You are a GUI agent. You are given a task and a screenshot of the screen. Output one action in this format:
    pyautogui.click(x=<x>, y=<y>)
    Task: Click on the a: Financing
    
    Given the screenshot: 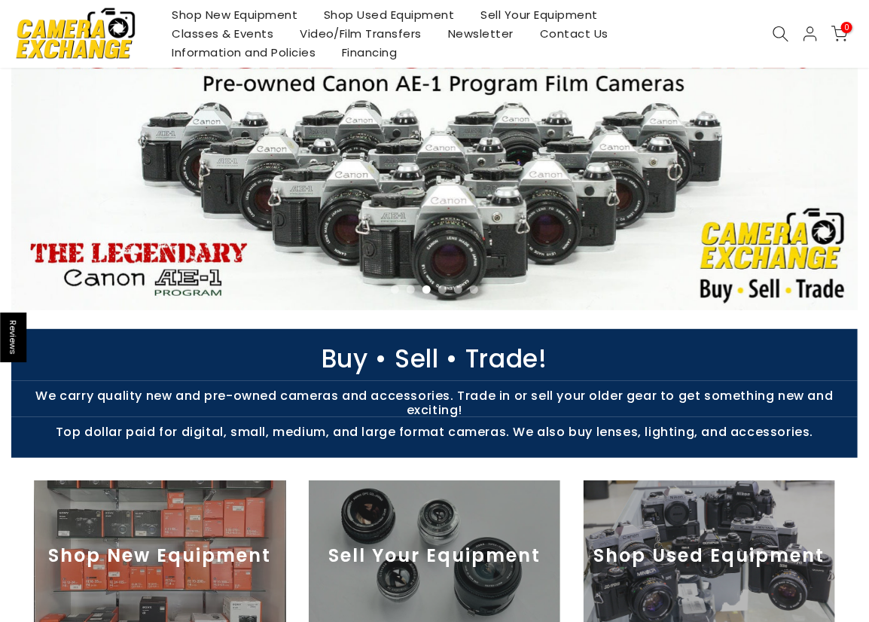 What is the action you would take?
    pyautogui.click(x=370, y=53)
    